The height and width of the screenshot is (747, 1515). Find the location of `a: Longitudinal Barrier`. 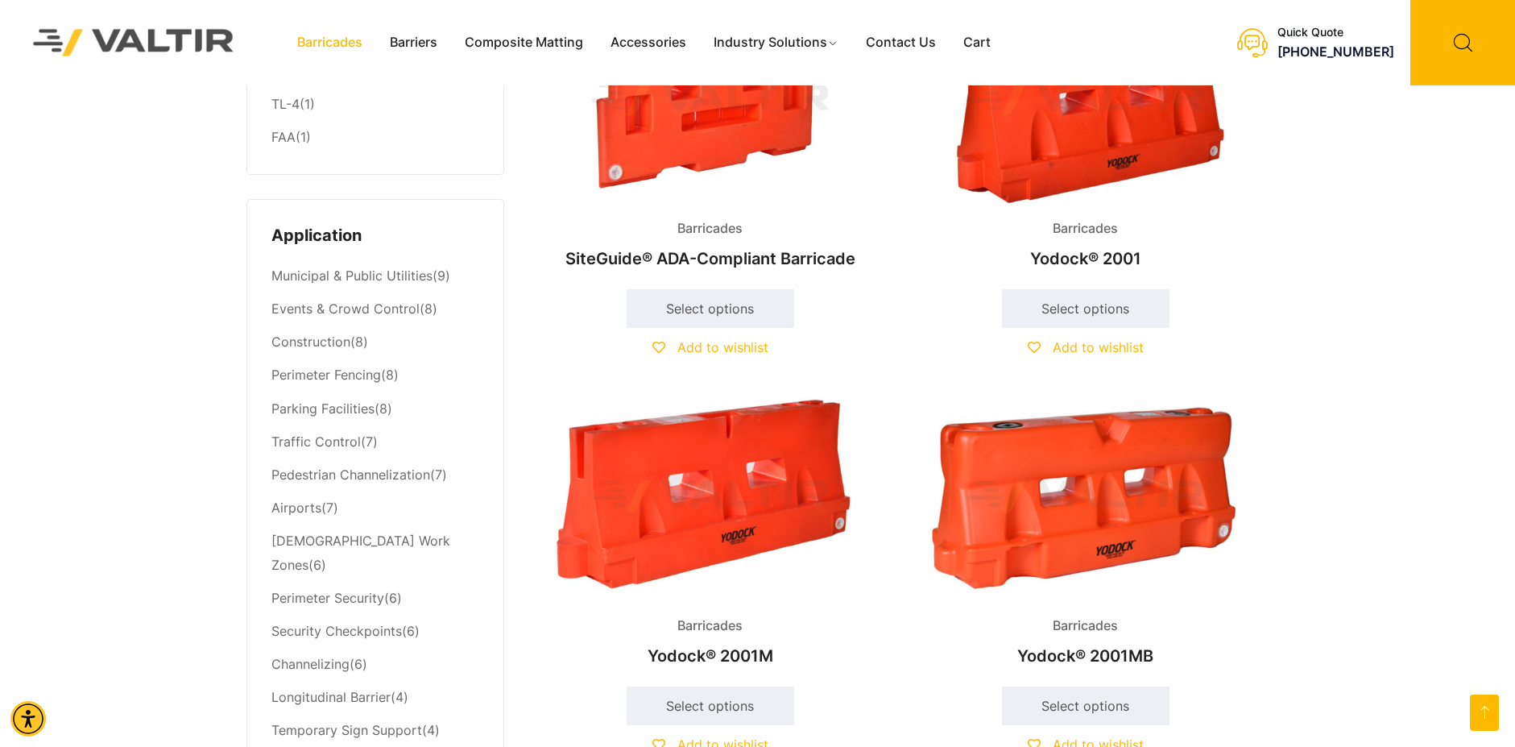

a: Longitudinal Barrier is located at coordinates (331, 697).